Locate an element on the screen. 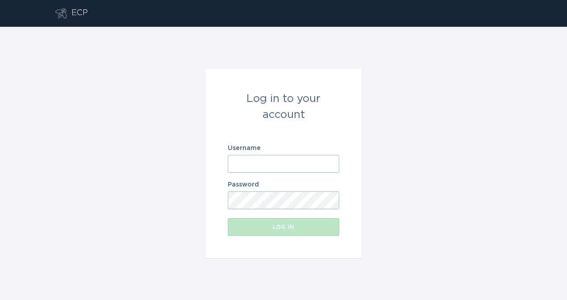 The height and width of the screenshot is (300, 567). label: Username is located at coordinates (283, 148).